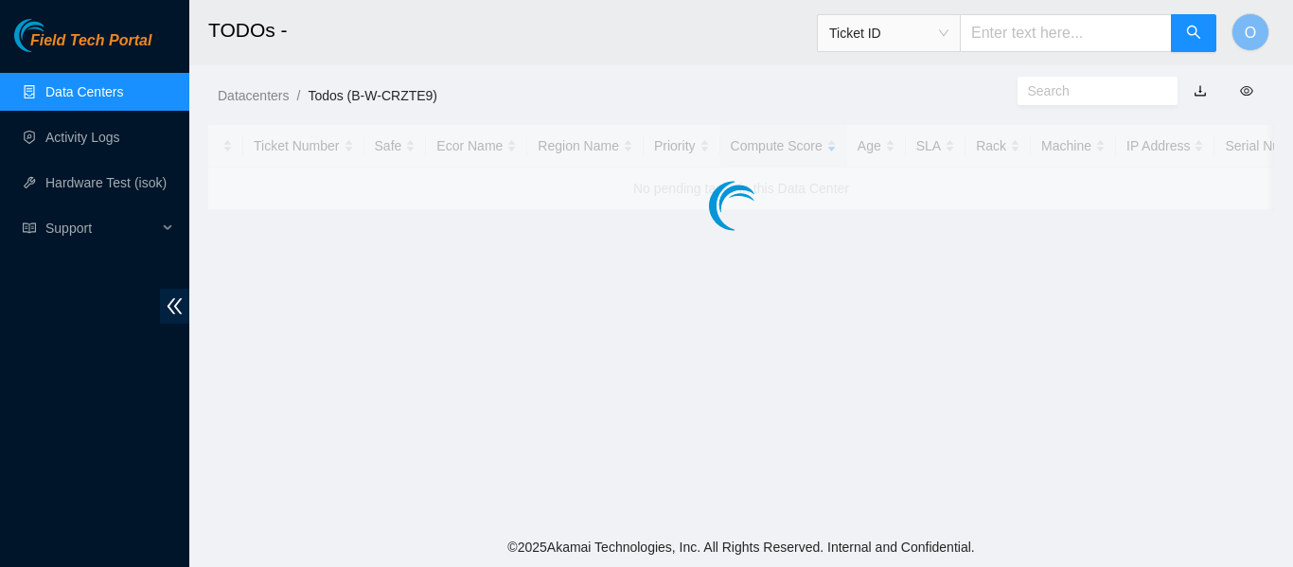 This screenshot has width=1293, height=567. Describe the element at coordinates (1251, 32) in the screenshot. I see `button: O` at that location.